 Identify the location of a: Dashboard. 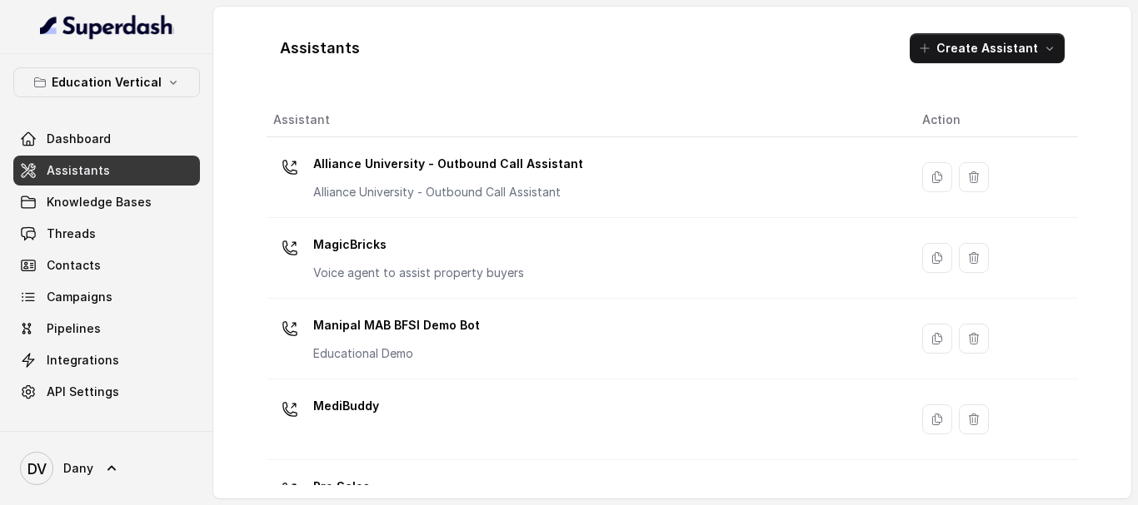
(107, 139).